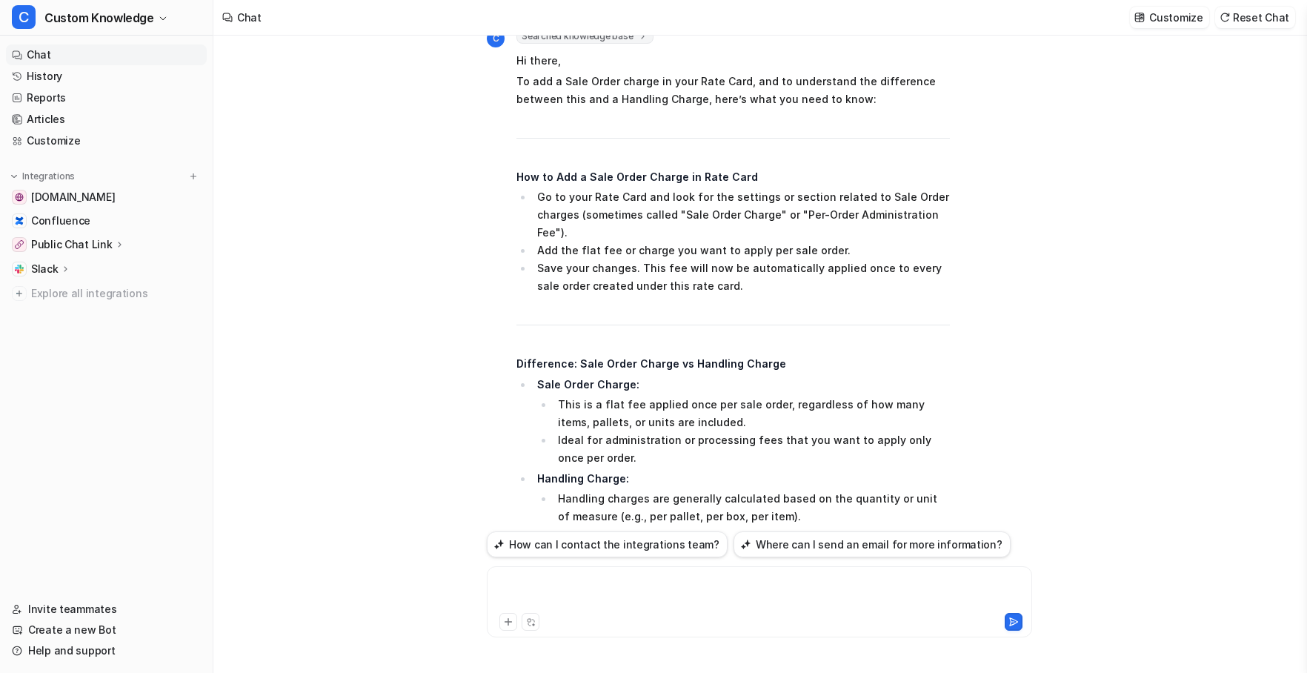 The width and height of the screenshot is (1307, 673). I want to click on button: How can I contact the integrations team?, so click(607, 544).